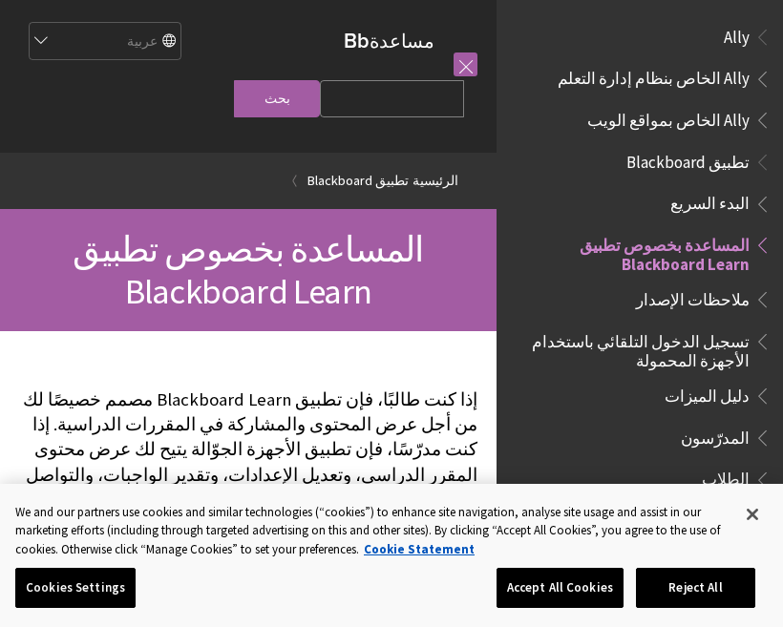  I want to click on button: Cookies Settings, so click(75, 588).